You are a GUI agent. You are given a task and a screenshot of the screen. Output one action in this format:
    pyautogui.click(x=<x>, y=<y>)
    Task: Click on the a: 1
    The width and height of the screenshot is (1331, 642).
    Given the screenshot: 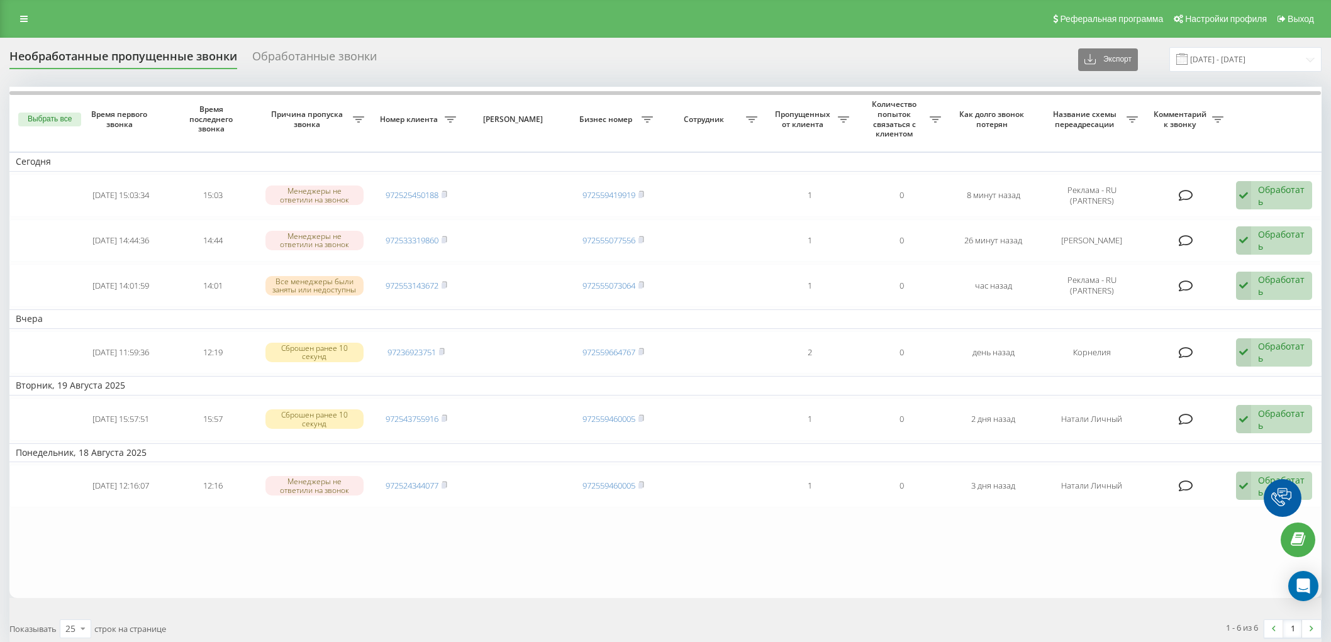 What is the action you would take?
    pyautogui.click(x=1293, y=629)
    